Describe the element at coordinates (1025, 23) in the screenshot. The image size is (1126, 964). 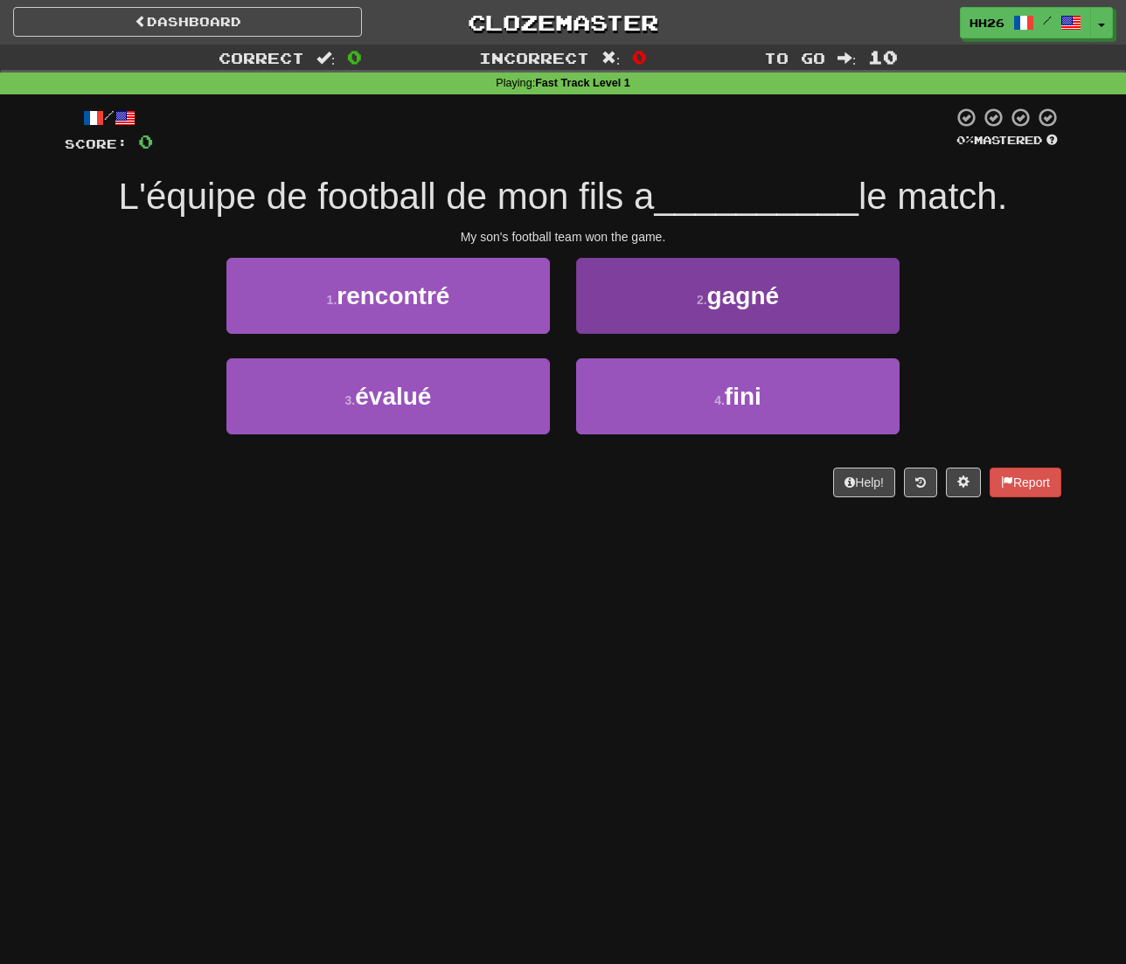
I see `a: hh26 /` at that location.